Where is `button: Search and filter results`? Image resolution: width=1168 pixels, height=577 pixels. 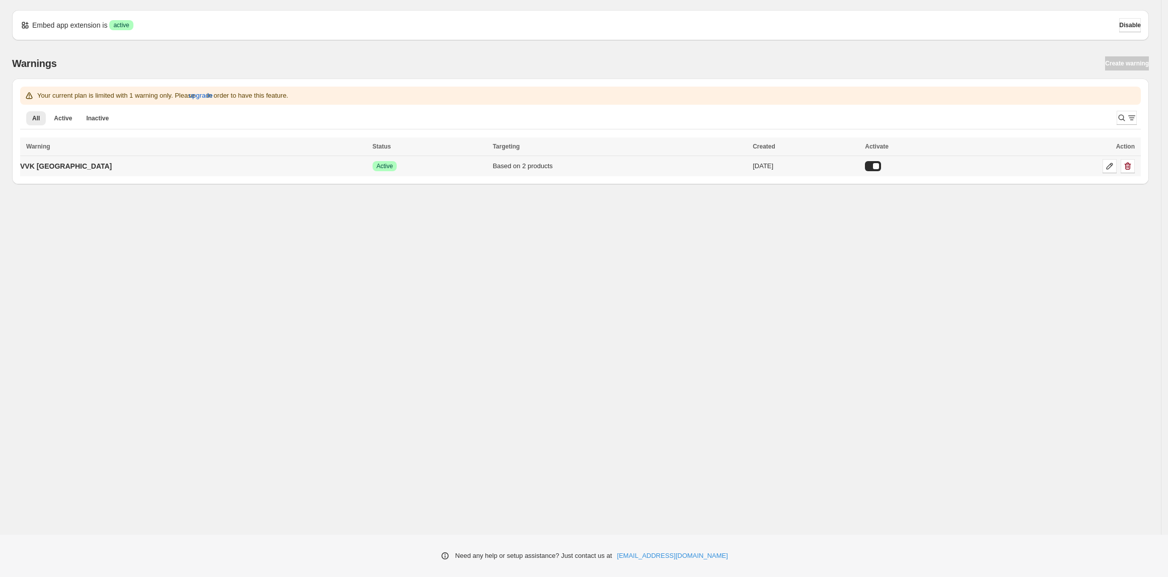
button: Search and filter results is located at coordinates (1127, 118).